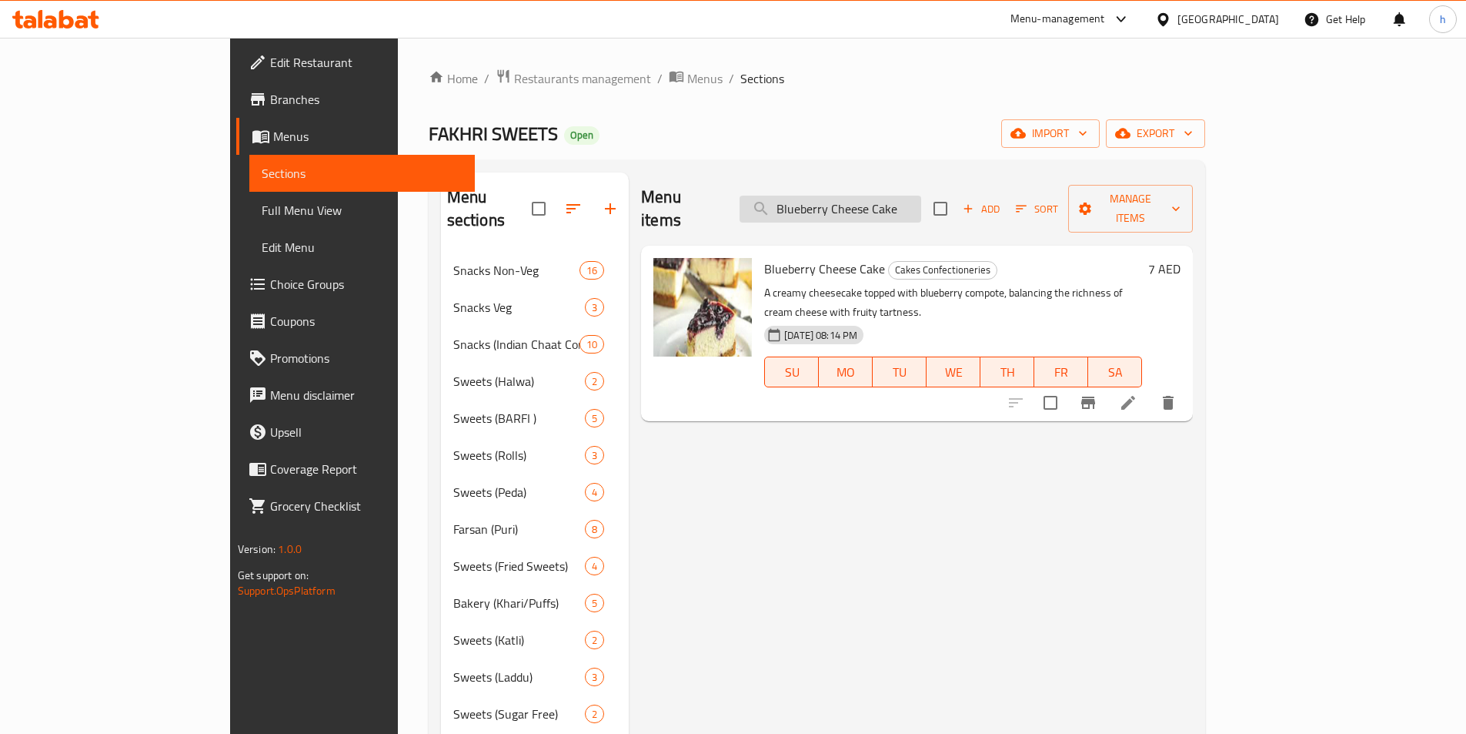  What do you see at coordinates (366, 358) in the screenshot?
I see `span: Promotions` at bounding box center [366, 358].